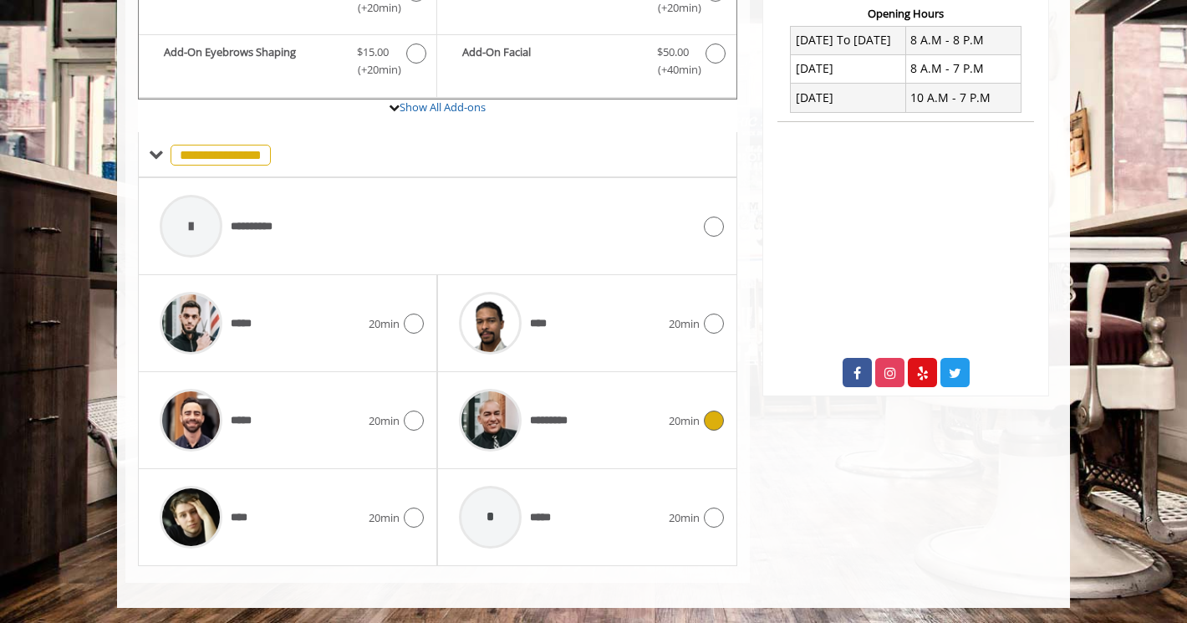 The height and width of the screenshot is (623, 1187). Describe the element at coordinates (373, 52) in the screenshot. I see `span: $15.00` at that location.